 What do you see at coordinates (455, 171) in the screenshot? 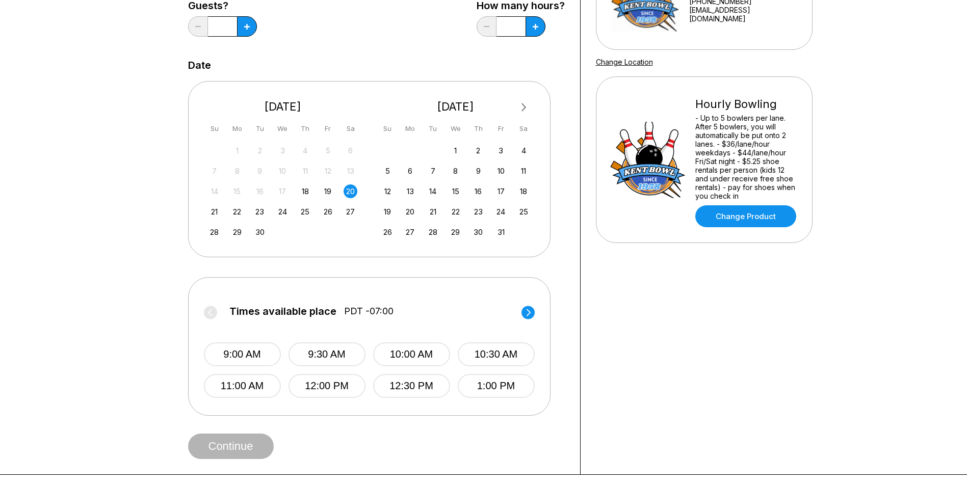
I see `div: Choose Wednesday, October 8th, 2025` at bounding box center [455, 171].